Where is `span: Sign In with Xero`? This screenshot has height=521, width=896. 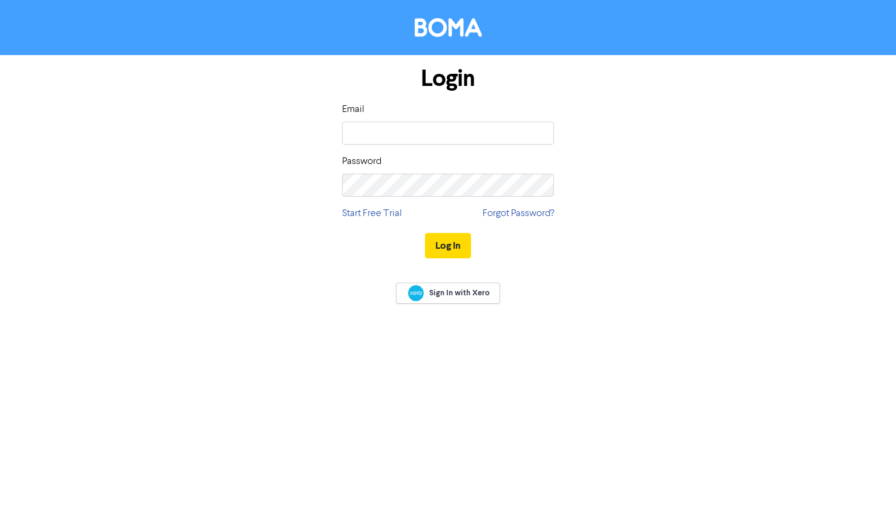
span: Sign In with Xero is located at coordinates (459, 293).